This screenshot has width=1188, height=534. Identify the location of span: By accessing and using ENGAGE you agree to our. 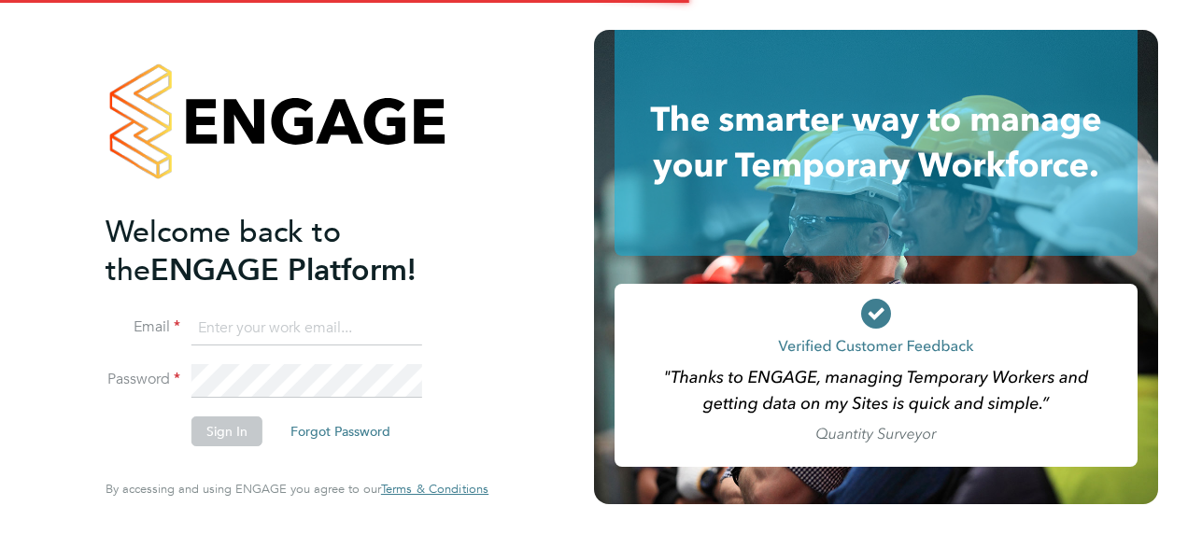
(297, 488).